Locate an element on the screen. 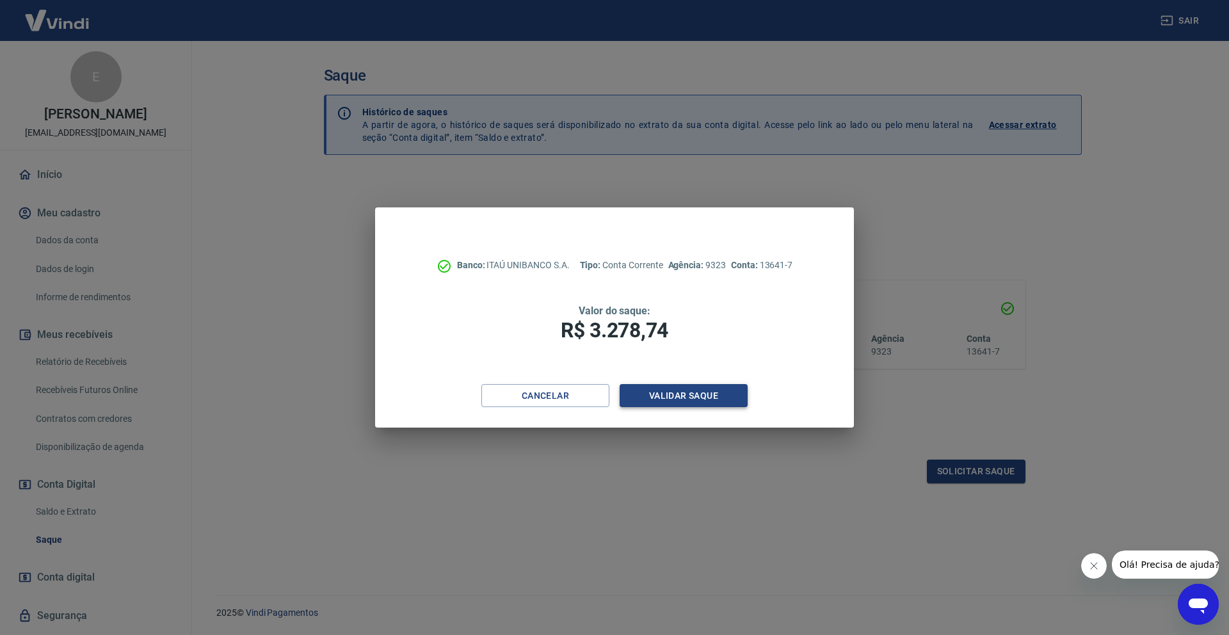  span: Tipo: is located at coordinates (591, 265).